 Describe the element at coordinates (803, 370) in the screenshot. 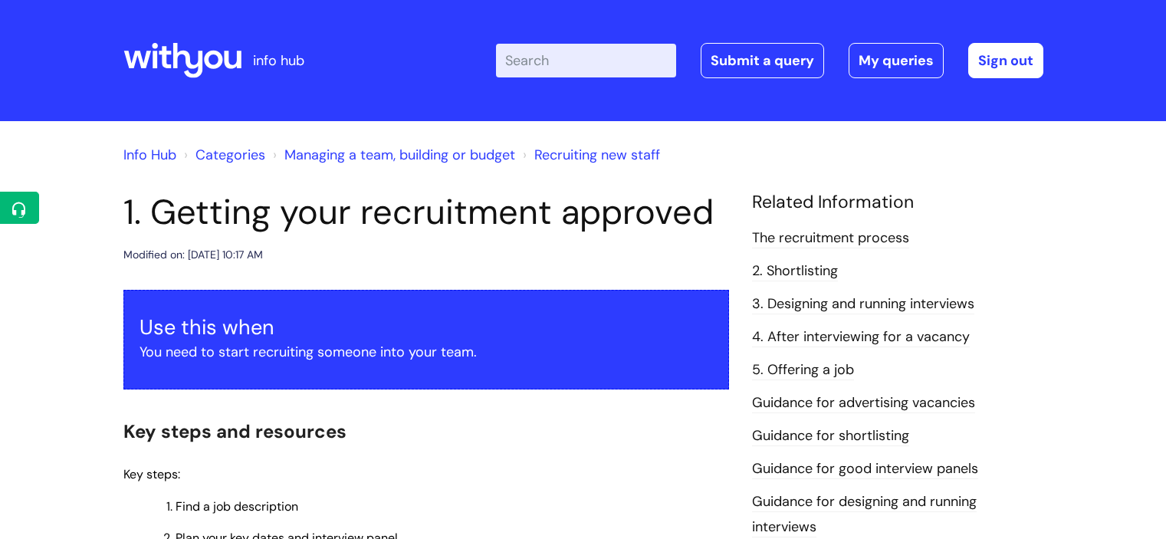

I see `a: 5. Offering a job` at that location.